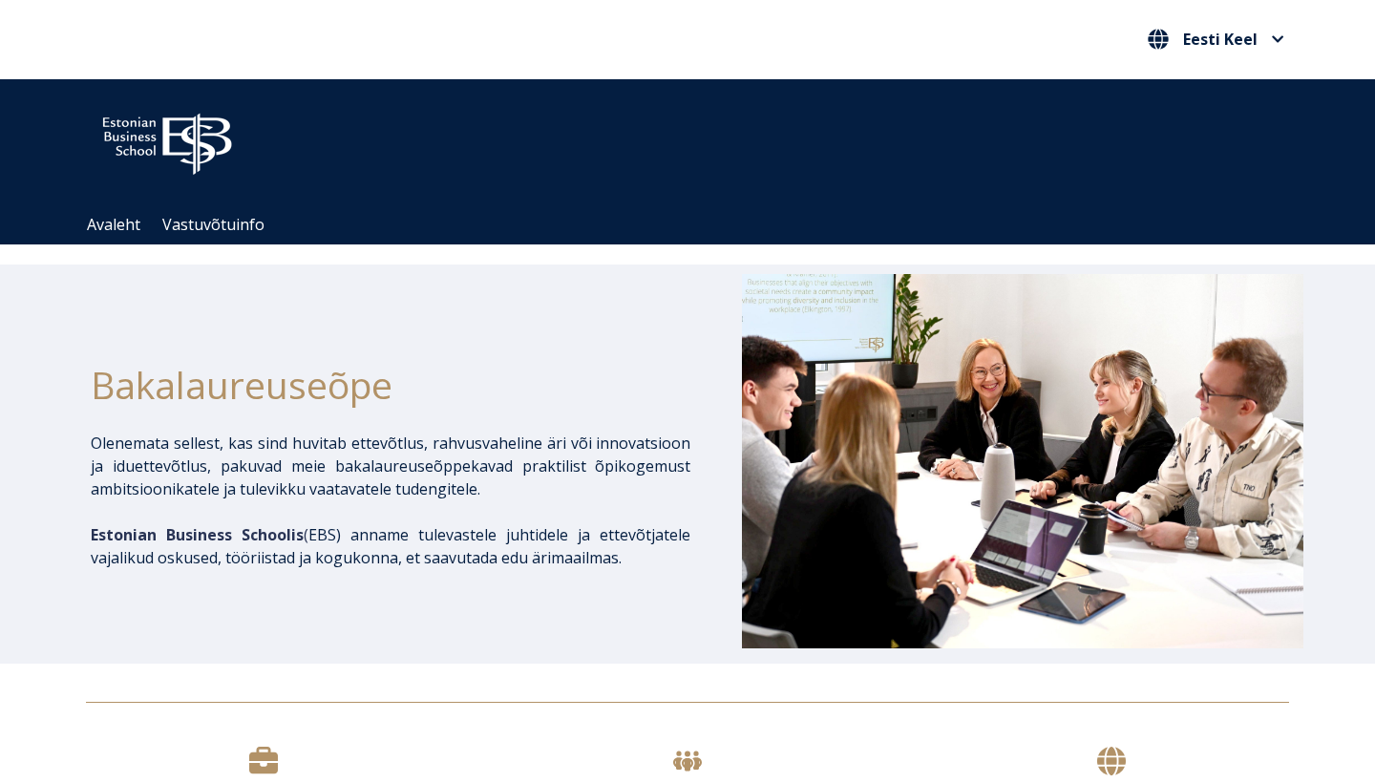 Image resolution: width=1375 pixels, height=783 pixels. What do you see at coordinates (213, 224) in the screenshot?
I see `a: Vastuvõtuinfo` at bounding box center [213, 224].